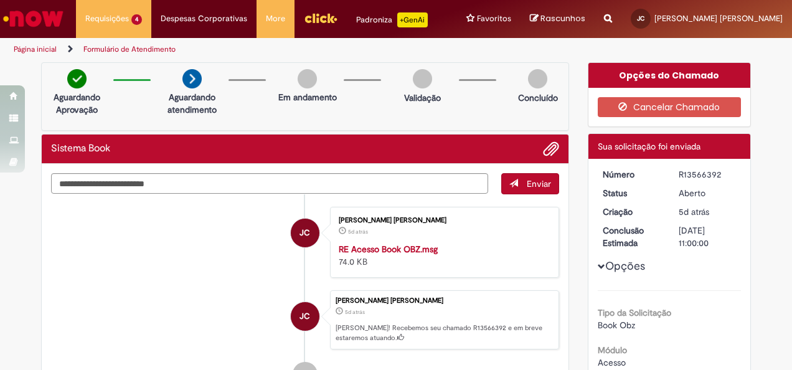 Image resolution: width=792 pixels, height=370 pixels. I want to click on button: Adicionar anexos, so click(551, 149).